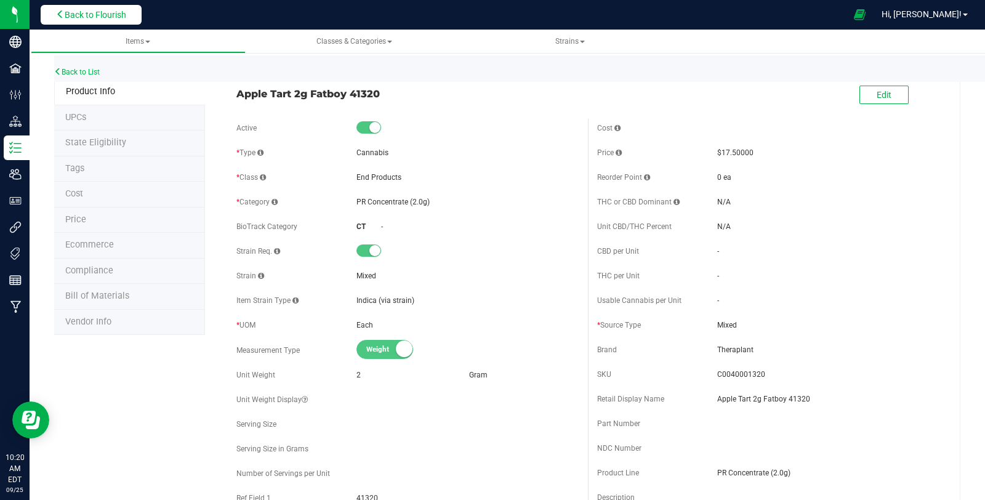  Describe the element at coordinates (630, 399) in the screenshot. I see `span: Retail Display Name` at that location.